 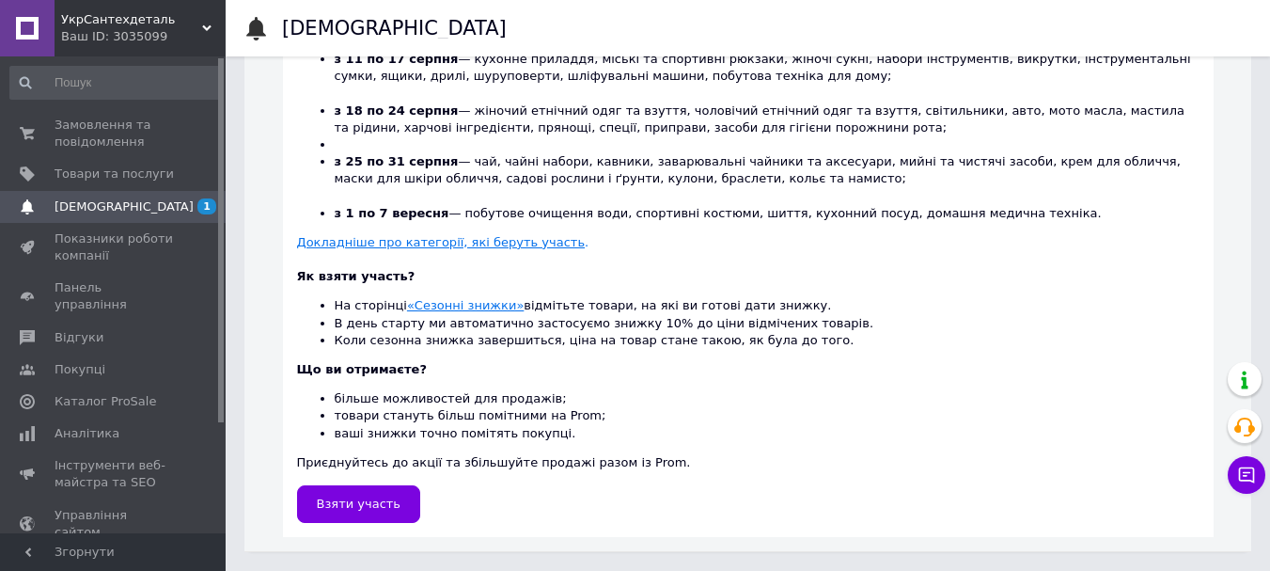 What do you see at coordinates (356, 275) in the screenshot?
I see `b: Як взяти участь?` at bounding box center [356, 275].